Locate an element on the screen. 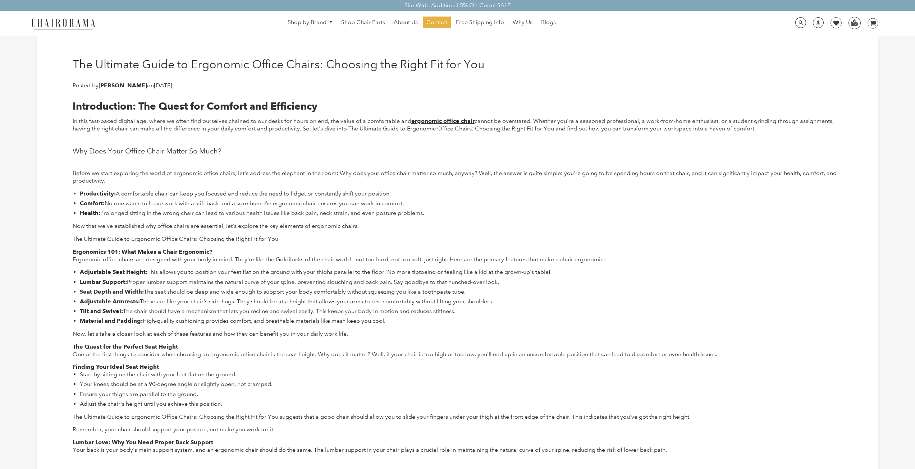 The width and height of the screenshot is (915, 469). span: The Ultimate Guide to Ergonomic Office Chairs: Choosing the Right Fit for You is located at coordinates (175, 239).